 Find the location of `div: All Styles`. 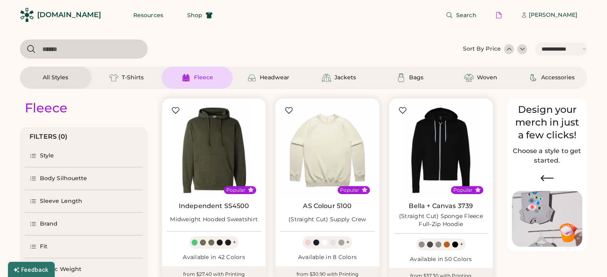

div: All Styles is located at coordinates (55, 78).